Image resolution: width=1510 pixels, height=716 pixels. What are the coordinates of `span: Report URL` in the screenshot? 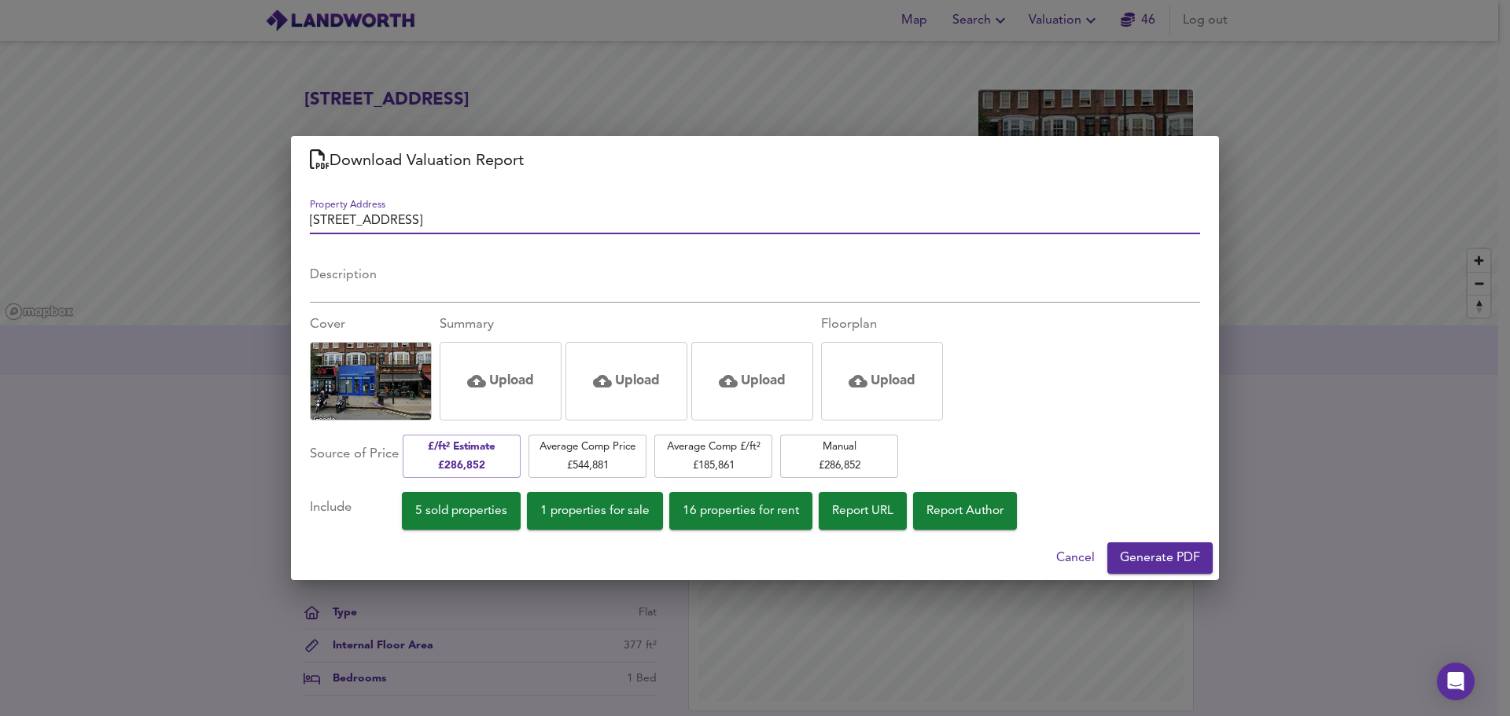 It's located at (863, 511).